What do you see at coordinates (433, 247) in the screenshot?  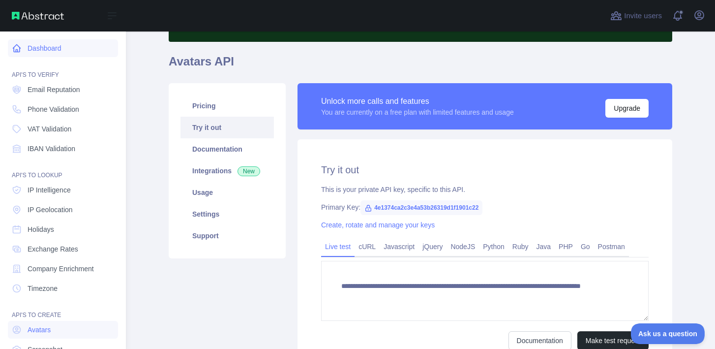 I see `a: jQuery` at bounding box center [433, 247].